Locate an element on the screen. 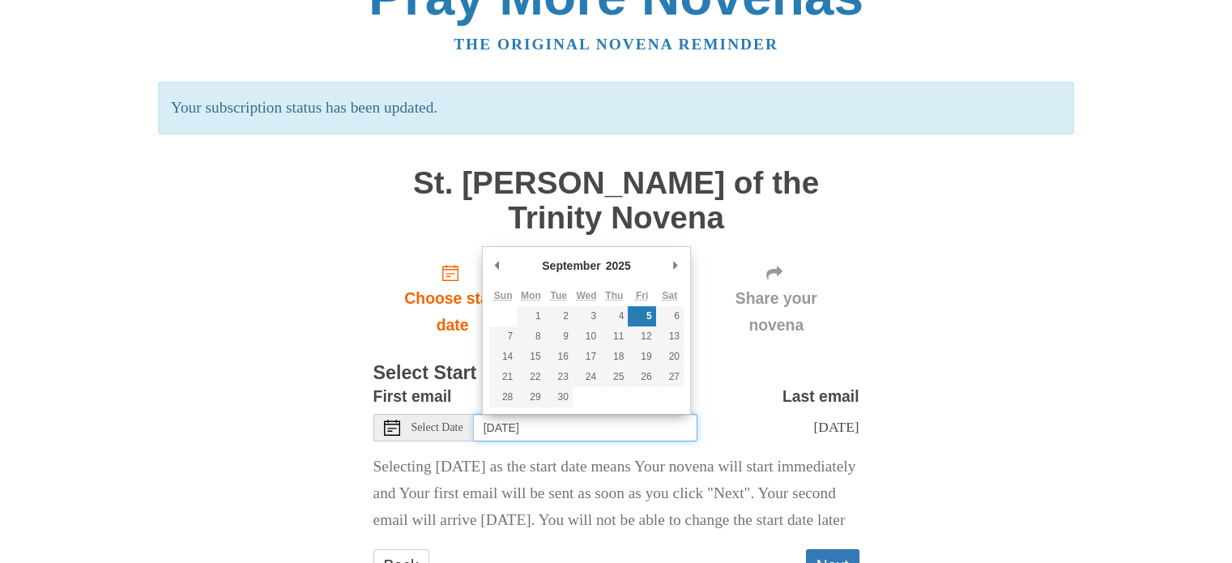 The height and width of the screenshot is (563, 1232). button: 12 is located at coordinates (642, 336).